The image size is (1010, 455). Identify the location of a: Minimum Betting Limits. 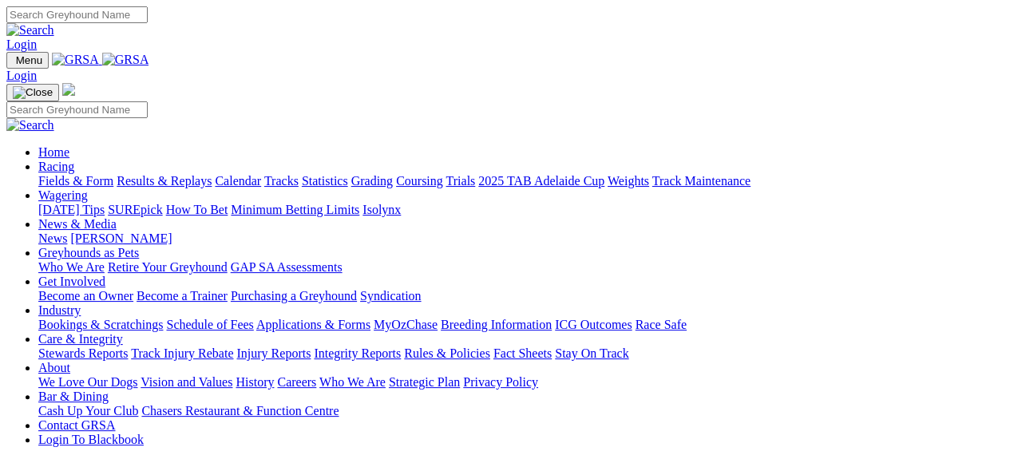
(295, 209).